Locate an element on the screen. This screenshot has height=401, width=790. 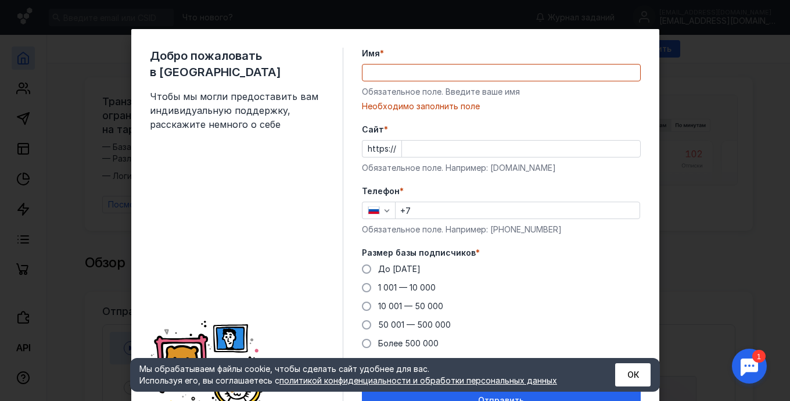
span: Размер базы подписчиков is located at coordinates (419, 253).